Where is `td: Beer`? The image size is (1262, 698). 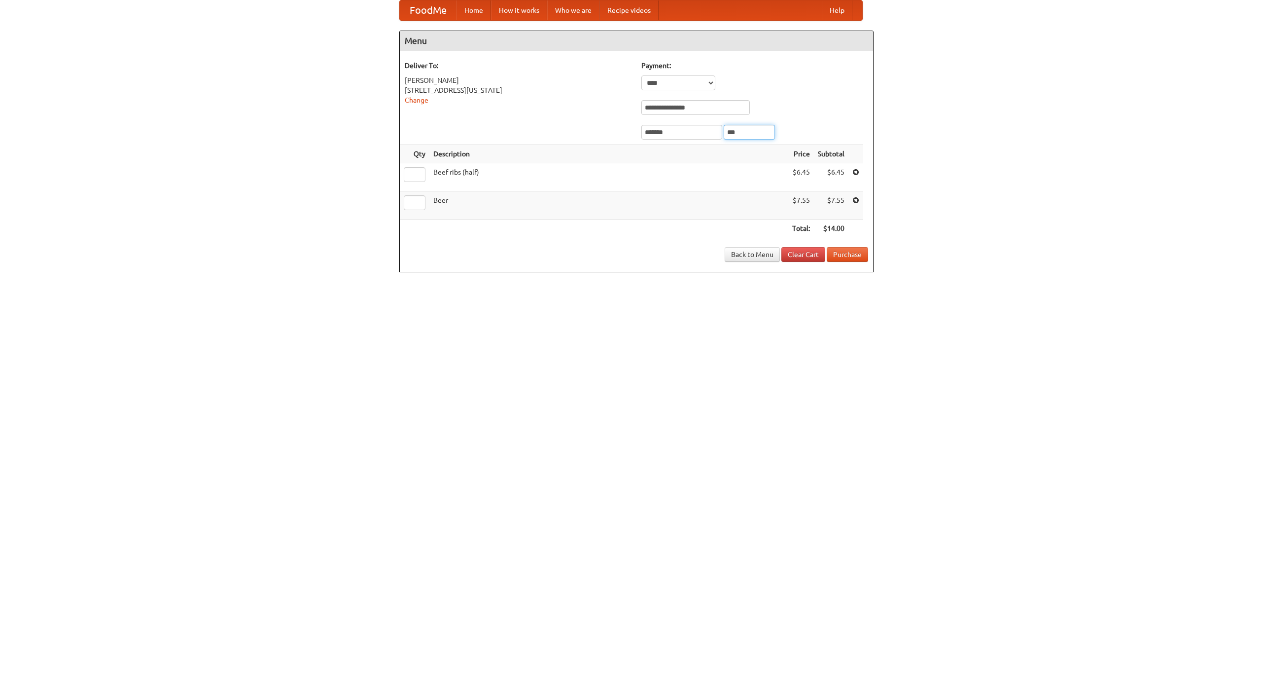 td: Beer is located at coordinates (609, 205).